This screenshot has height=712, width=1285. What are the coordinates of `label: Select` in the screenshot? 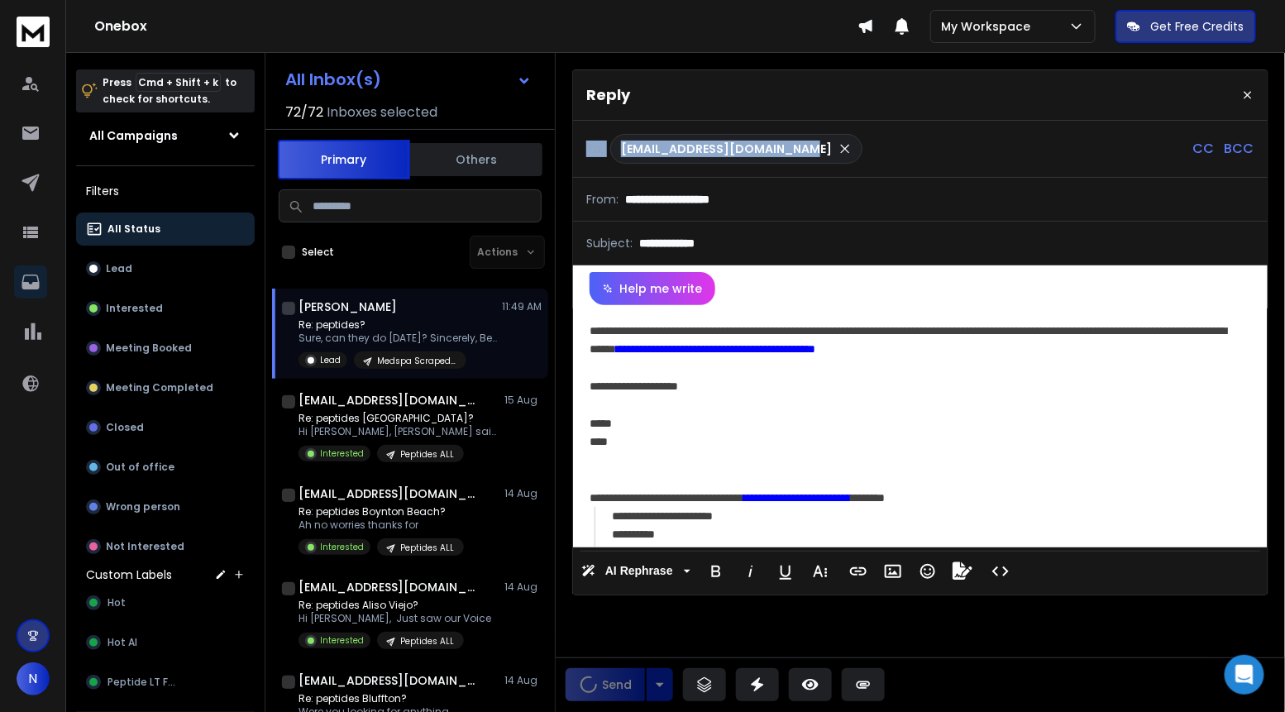 It's located at (317, 252).